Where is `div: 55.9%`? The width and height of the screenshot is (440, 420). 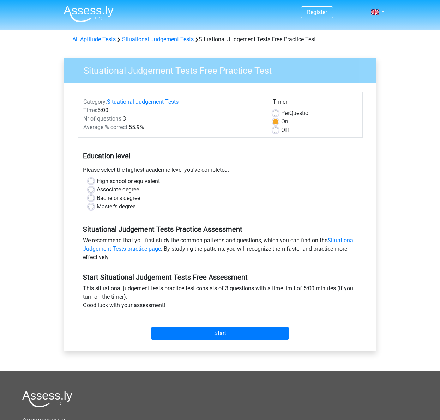
div: 55.9% is located at coordinates (173, 127).